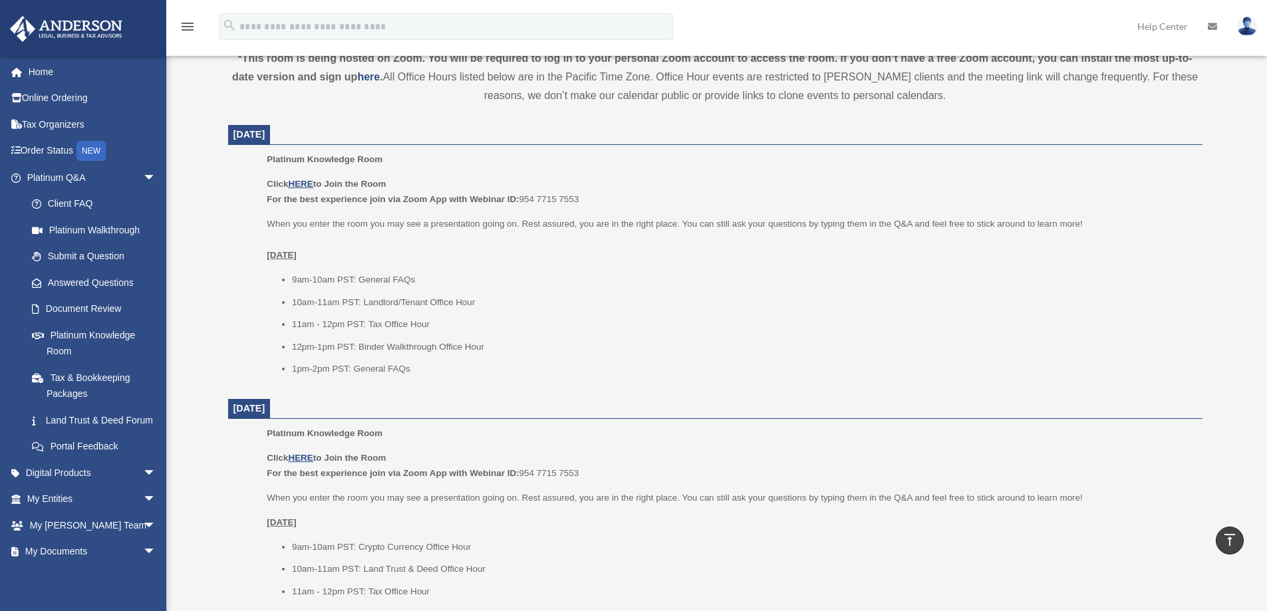 The image size is (1267, 611). Describe the element at coordinates (97, 447) in the screenshot. I see `a: Portal Feedback` at that location.